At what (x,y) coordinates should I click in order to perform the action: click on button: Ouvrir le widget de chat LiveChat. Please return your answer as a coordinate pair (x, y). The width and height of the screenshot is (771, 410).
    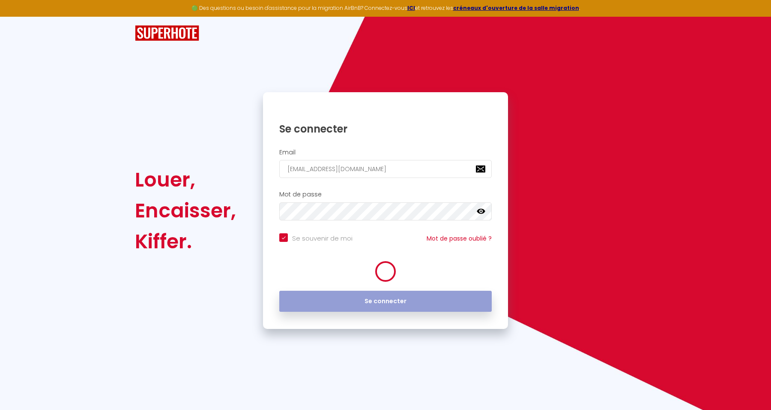
    Looking at the image, I should click on (20, 16).